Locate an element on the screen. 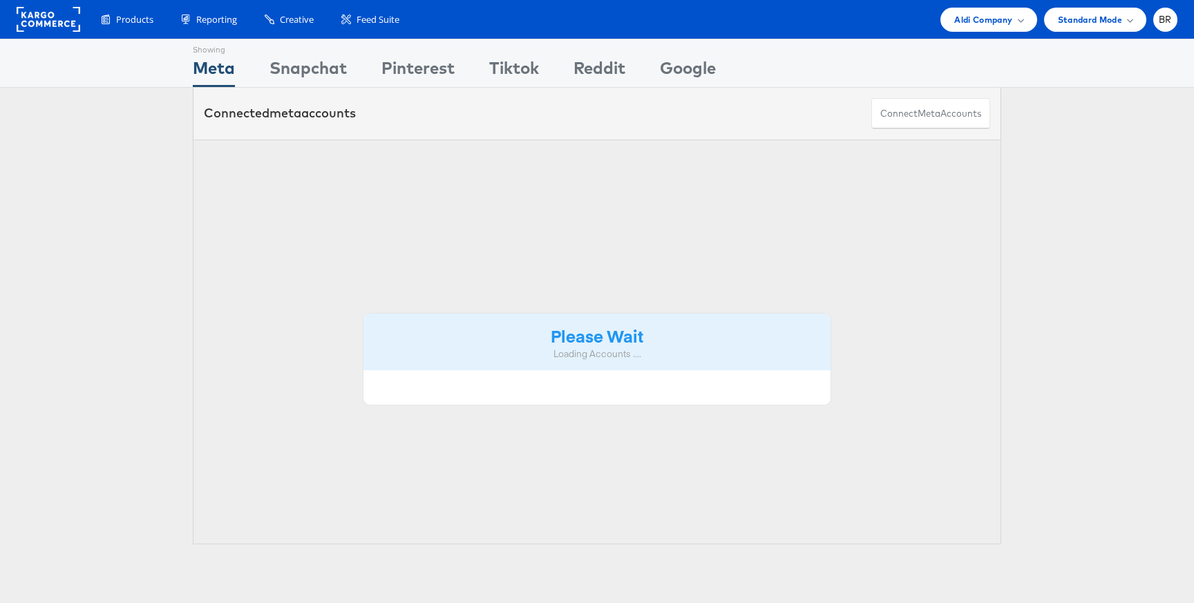 The image size is (1194, 603). span: BR is located at coordinates (1165, 19).